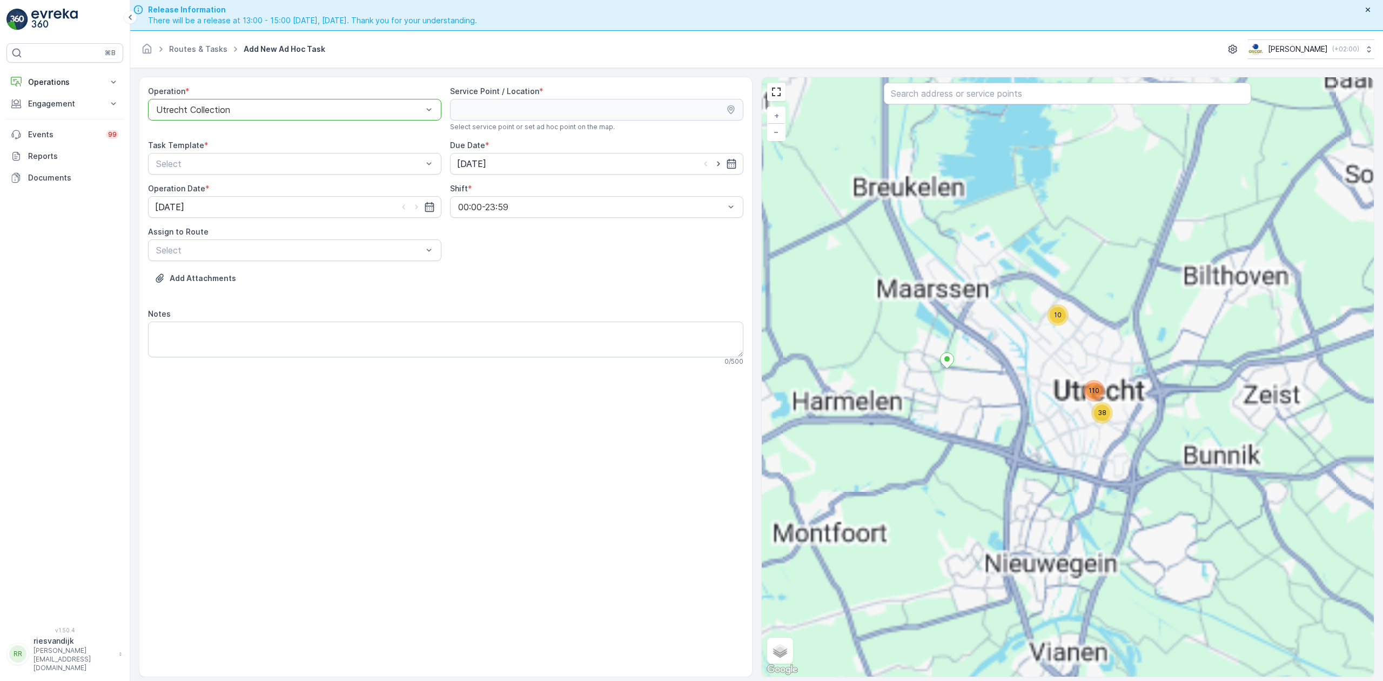 This screenshot has height=681, width=1383. What do you see at coordinates (532, 127) in the screenshot?
I see `span: Select service point or set ad hoc point on the map.` at bounding box center [532, 127].